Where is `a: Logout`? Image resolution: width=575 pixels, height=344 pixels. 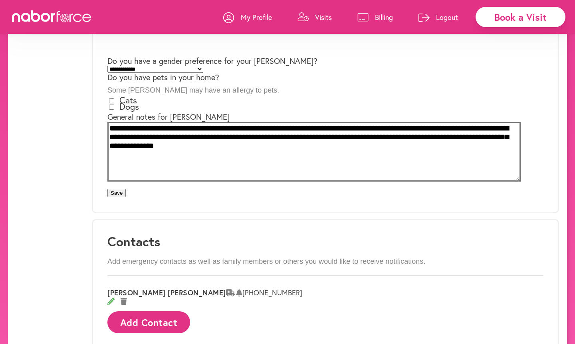
a: Logout is located at coordinates (438, 17).